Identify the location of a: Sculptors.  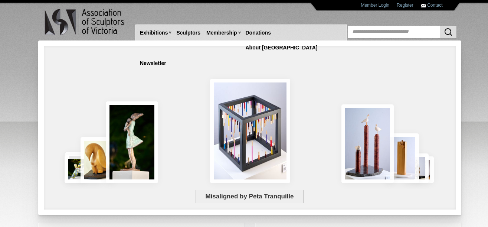
(188, 33).